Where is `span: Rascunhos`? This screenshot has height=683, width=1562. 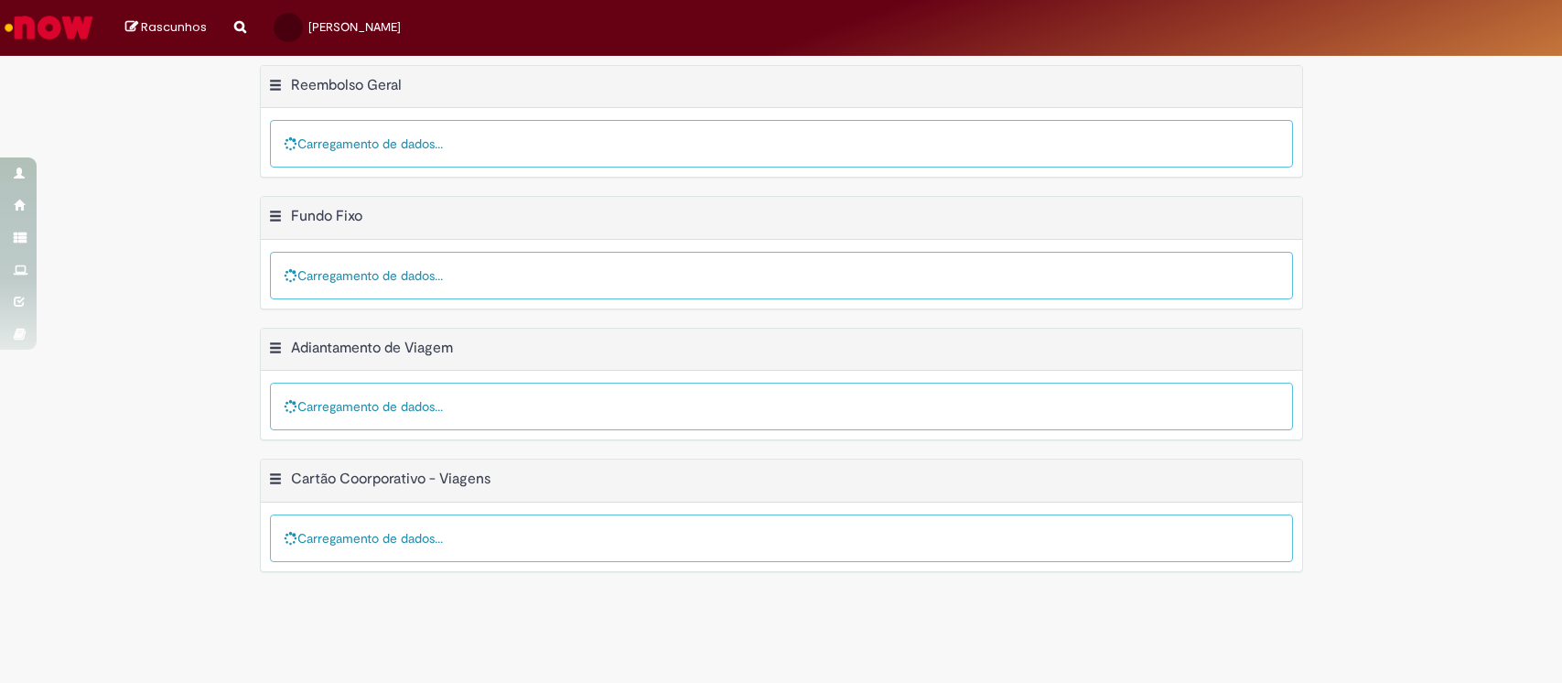 span: Rascunhos is located at coordinates (174, 27).